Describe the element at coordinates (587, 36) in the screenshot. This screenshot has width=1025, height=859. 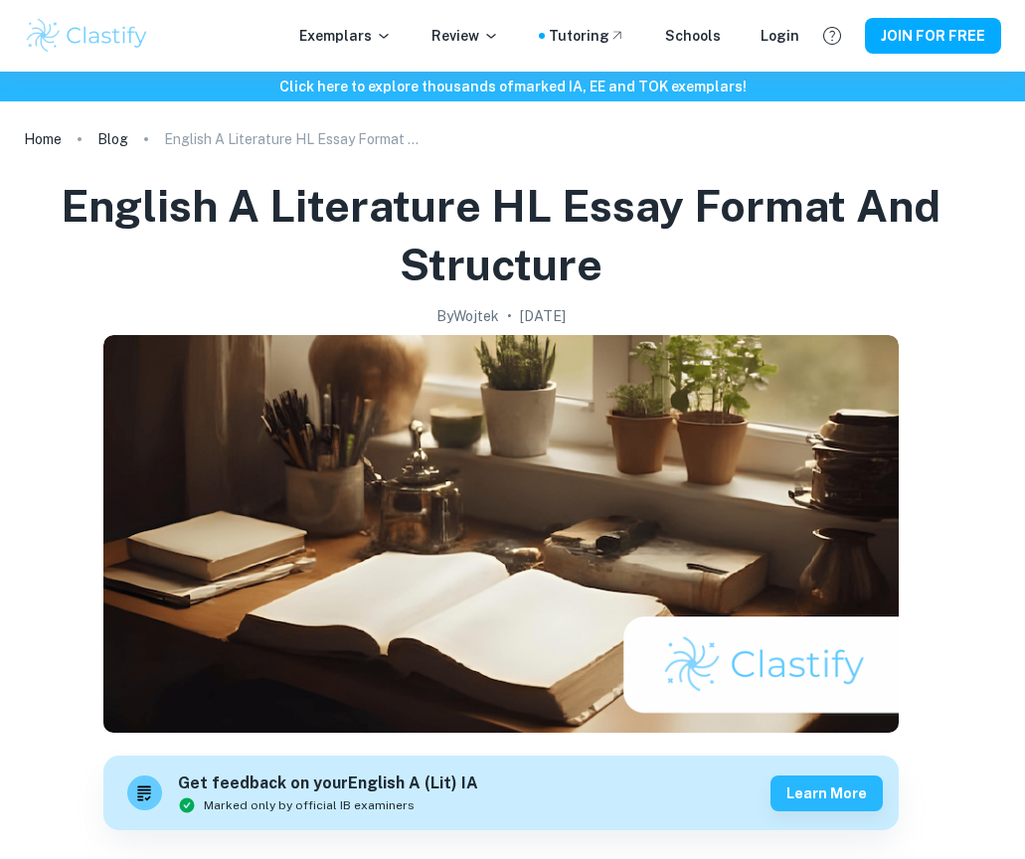
I see `a: Tutoring` at that location.